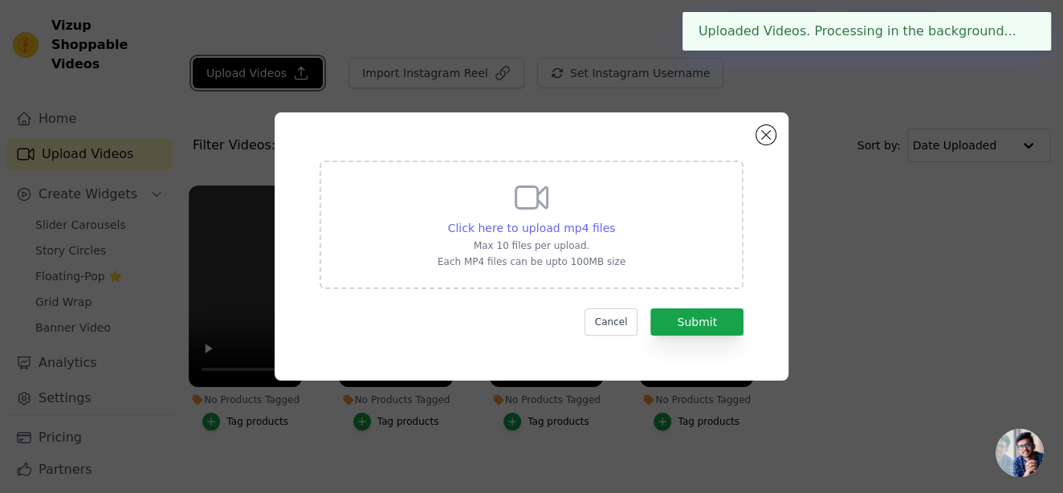  I want to click on button: Close modal, so click(766, 135).